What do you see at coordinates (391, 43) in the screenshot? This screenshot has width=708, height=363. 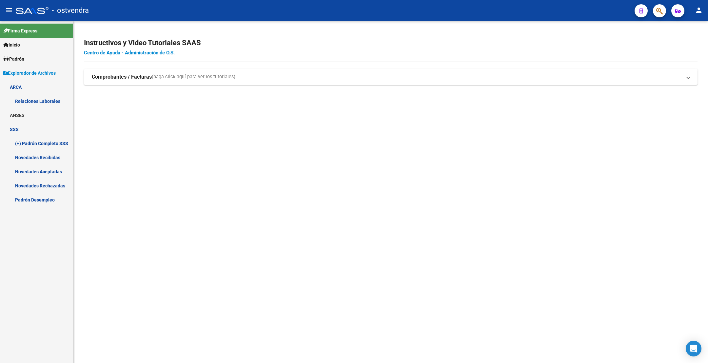 I see `h2: Instructivos y Video Tutoriales SAAS` at bounding box center [391, 43].